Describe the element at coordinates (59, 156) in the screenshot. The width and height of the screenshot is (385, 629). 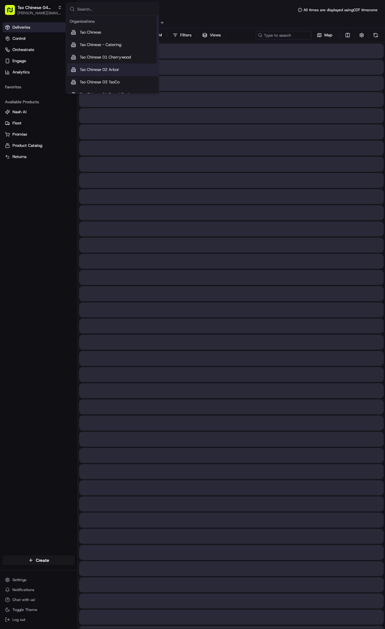
I see `a: Powered byPylon` at that location.